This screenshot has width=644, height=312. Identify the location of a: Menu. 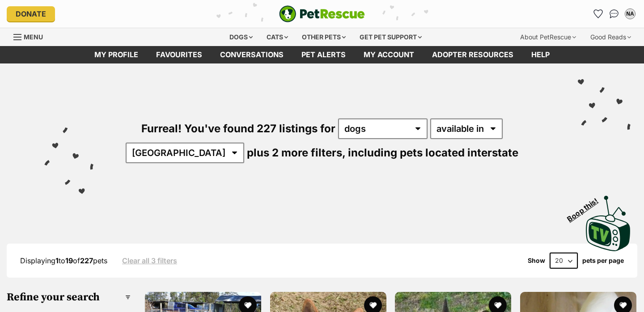
(31, 36).